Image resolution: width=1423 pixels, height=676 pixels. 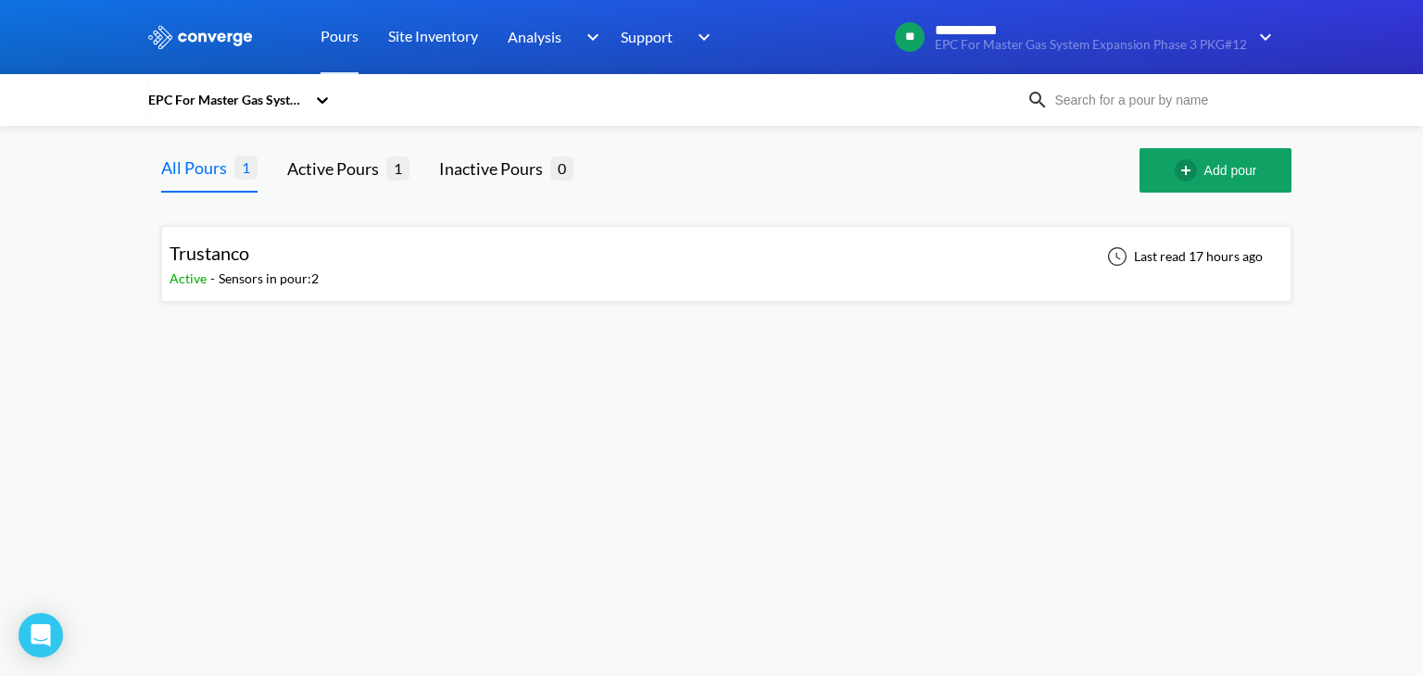 I want to click on span: 0, so click(x=561, y=168).